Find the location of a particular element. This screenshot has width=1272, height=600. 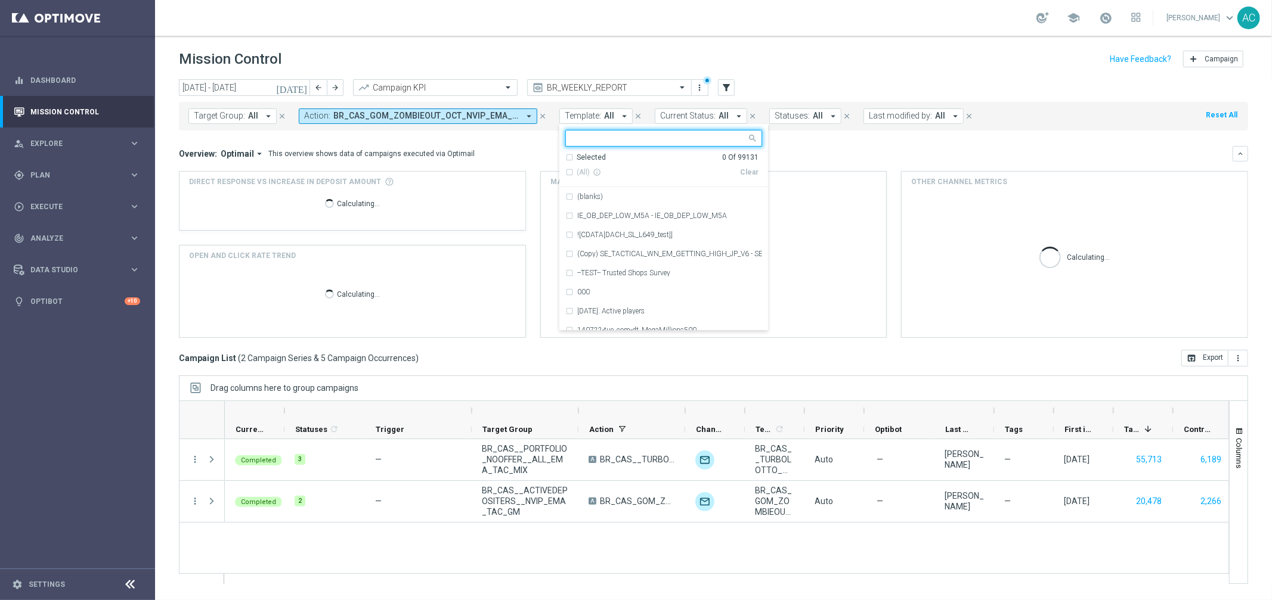

span: Target Group: is located at coordinates (219, 116).